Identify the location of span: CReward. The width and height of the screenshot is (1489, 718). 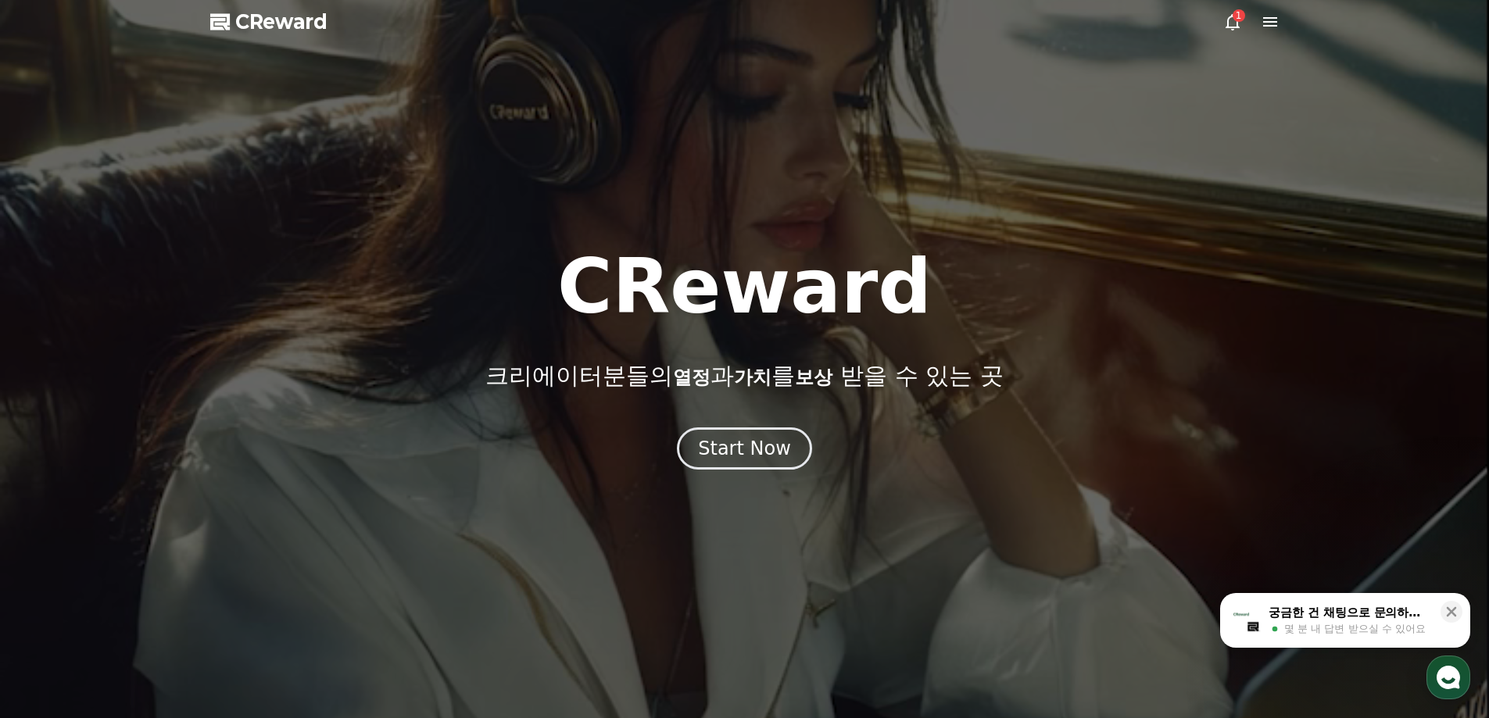
(281, 22).